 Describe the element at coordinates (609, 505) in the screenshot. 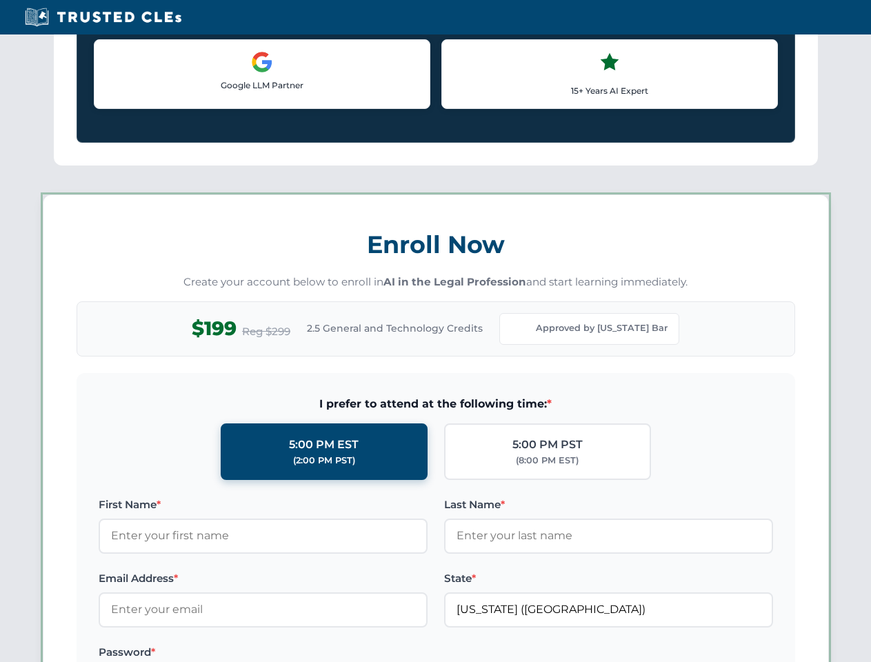

I see `label: Last Name` at that location.